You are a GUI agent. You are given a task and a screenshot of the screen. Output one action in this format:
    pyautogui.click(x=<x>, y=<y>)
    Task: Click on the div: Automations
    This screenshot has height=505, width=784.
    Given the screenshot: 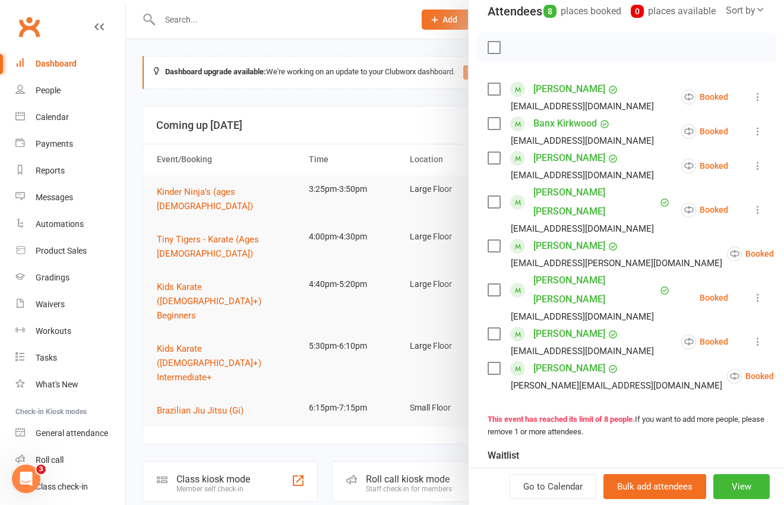 What is the action you would take?
    pyautogui.click(x=59, y=224)
    